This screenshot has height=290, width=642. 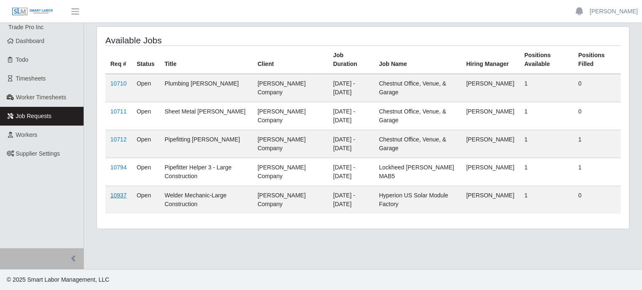 I want to click on span: Supplier Settings, so click(x=38, y=154).